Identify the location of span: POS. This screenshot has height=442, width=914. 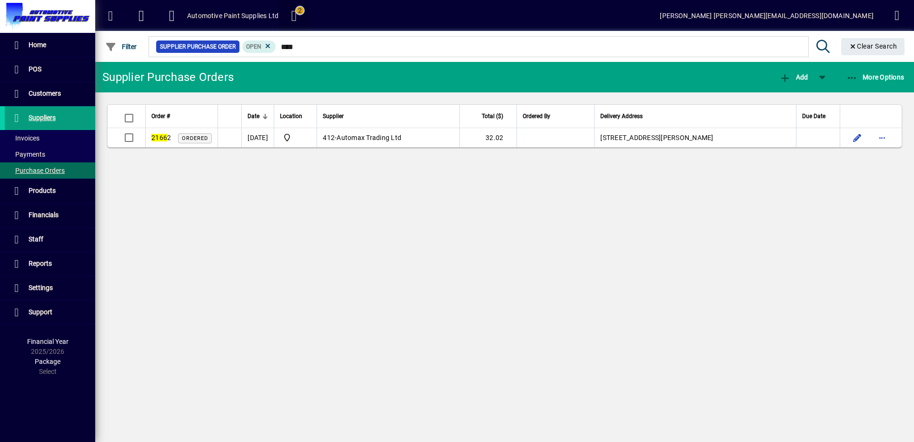
(35, 69).